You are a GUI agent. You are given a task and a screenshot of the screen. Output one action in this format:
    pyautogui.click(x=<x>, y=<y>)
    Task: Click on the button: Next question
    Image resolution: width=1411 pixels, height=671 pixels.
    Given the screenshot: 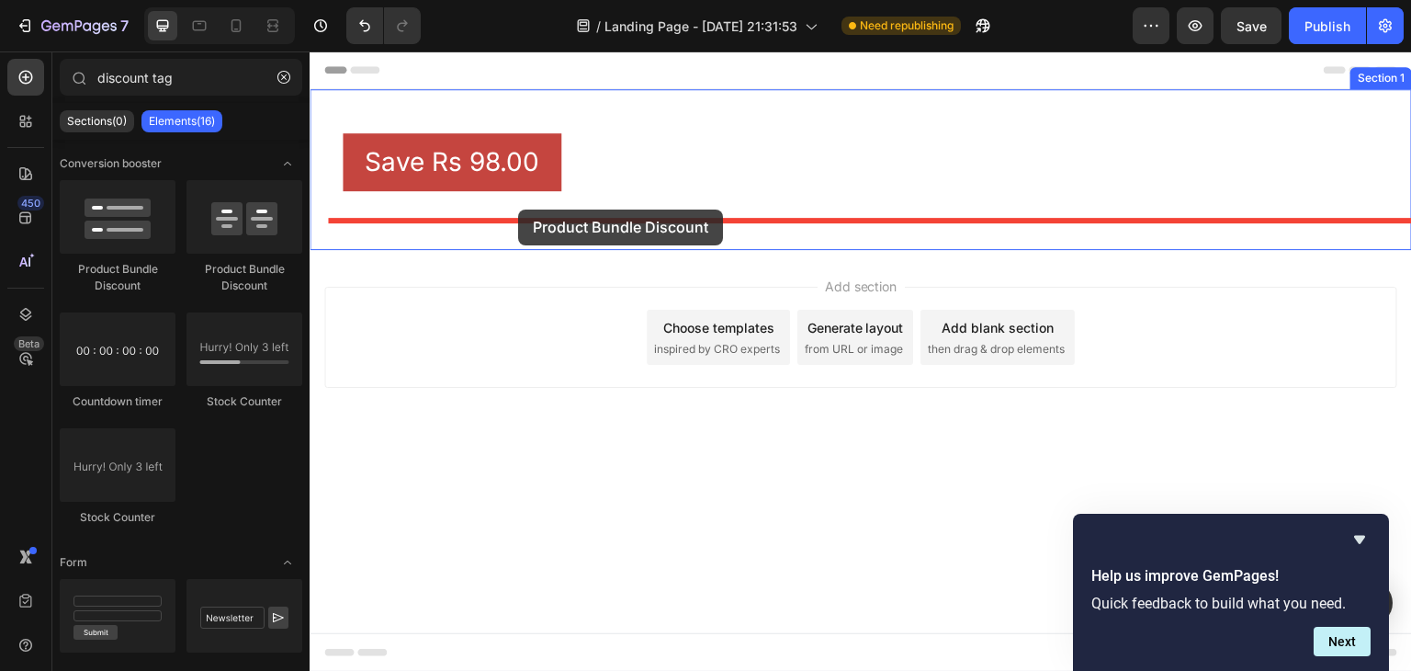 What is the action you would take?
    pyautogui.click(x=1342, y=641)
    